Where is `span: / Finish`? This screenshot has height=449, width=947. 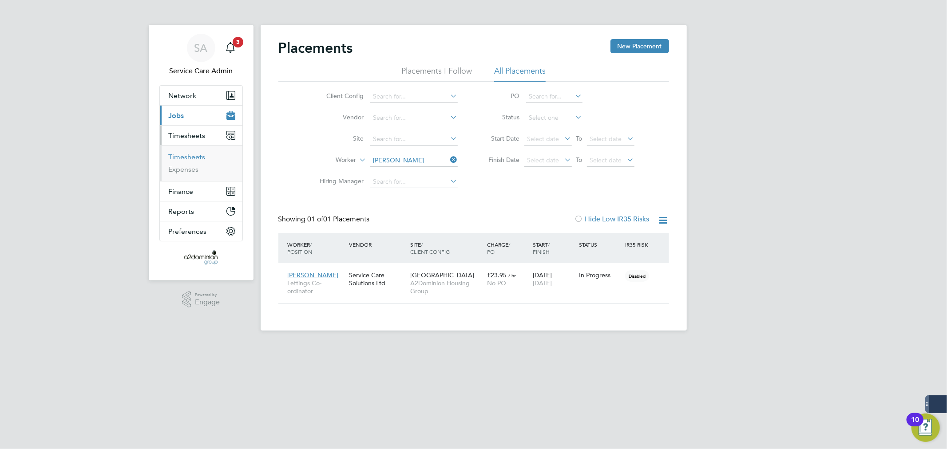
span: / Finish is located at coordinates (541, 248).